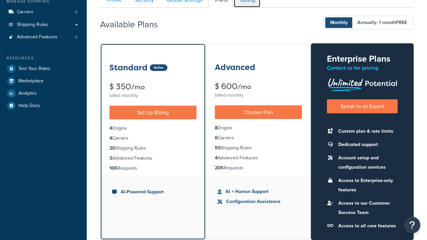 This screenshot has width=427, height=240. What do you see at coordinates (128, 68) in the screenshot?
I see `h3: Standard` at bounding box center [128, 68].